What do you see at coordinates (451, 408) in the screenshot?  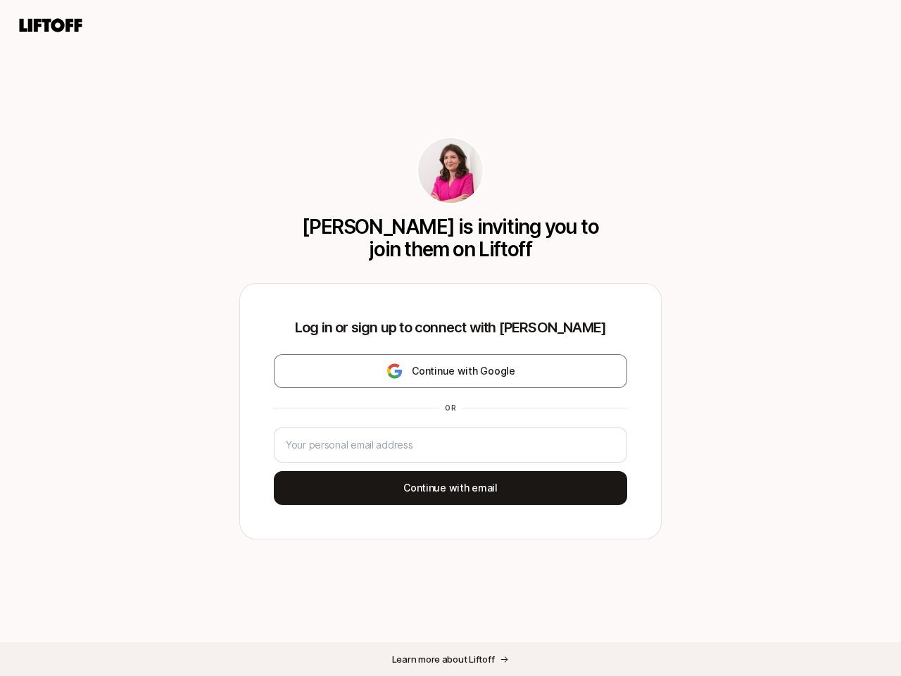 I see `div: or` at bounding box center [451, 408].